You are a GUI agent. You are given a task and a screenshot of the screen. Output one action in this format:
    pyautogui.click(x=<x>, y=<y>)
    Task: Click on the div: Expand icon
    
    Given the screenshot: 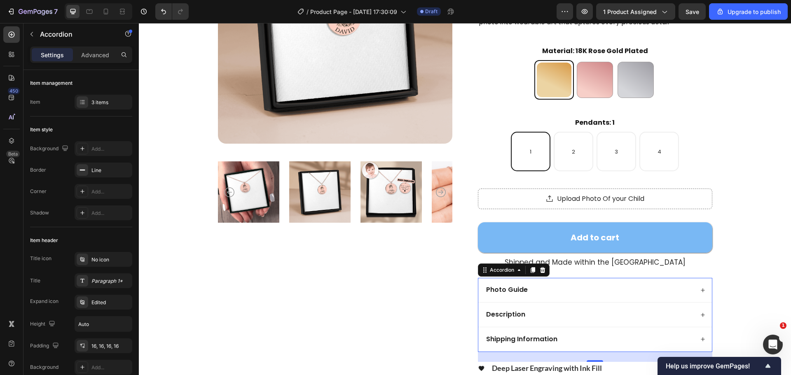 What is the action you would take?
    pyautogui.click(x=44, y=301)
    